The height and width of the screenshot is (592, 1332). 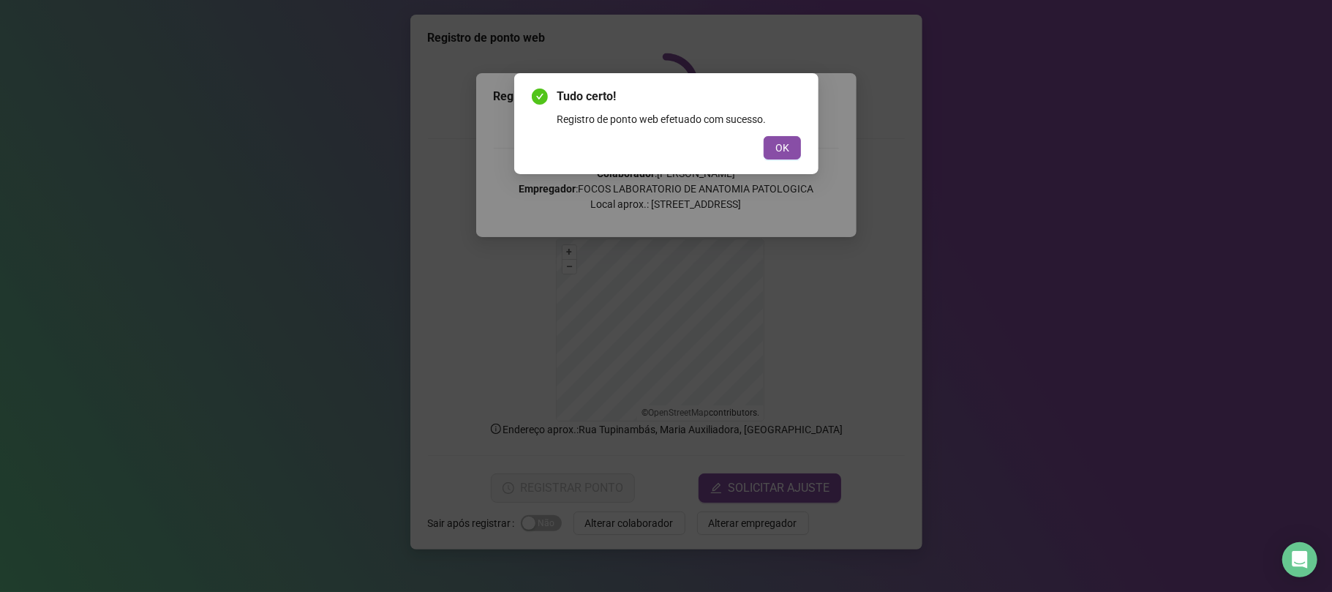 I want to click on span: check-circle, so click(x=540, y=97).